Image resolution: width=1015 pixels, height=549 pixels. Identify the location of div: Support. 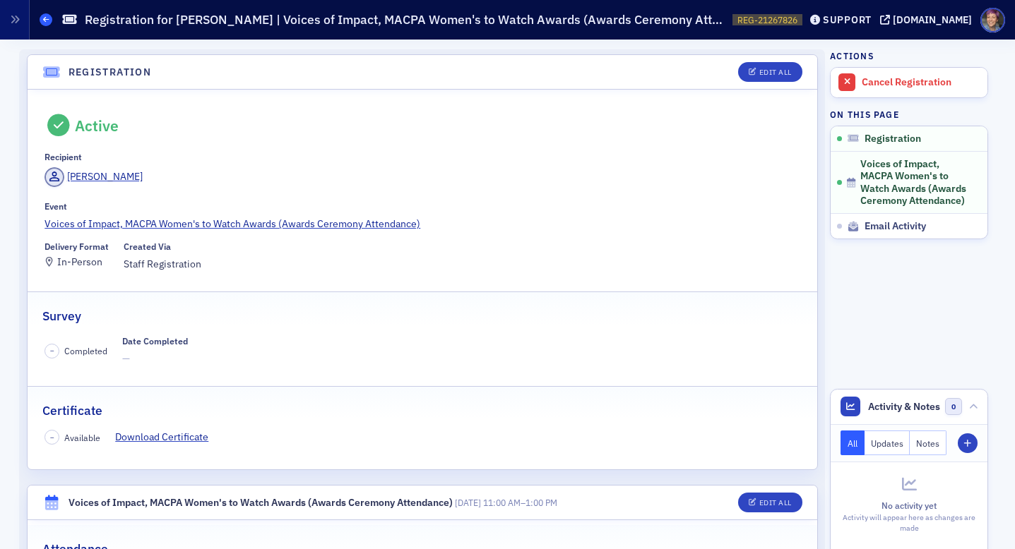
(847, 20).